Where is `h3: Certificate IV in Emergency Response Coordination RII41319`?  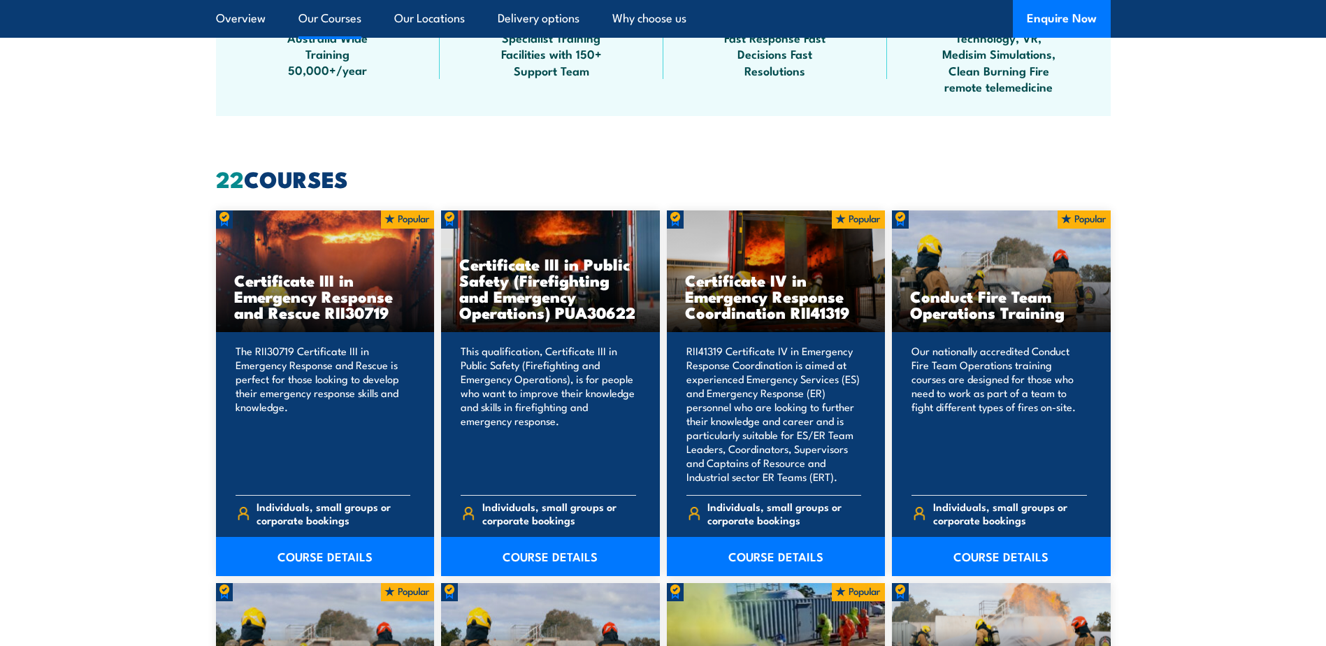 h3: Certificate IV in Emergency Response Coordination RII41319 is located at coordinates (776, 296).